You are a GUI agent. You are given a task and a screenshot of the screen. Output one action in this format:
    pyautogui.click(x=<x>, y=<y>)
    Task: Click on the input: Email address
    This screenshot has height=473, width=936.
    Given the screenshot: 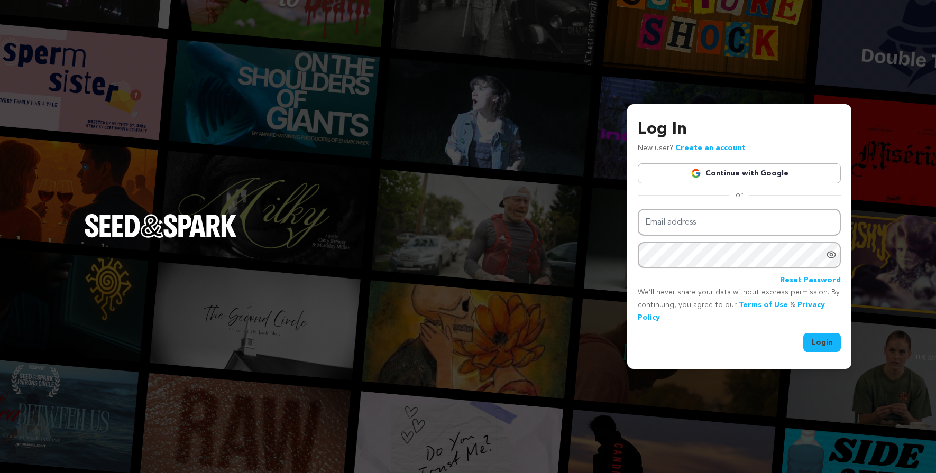 What is the action you would take?
    pyautogui.click(x=739, y=222)
    